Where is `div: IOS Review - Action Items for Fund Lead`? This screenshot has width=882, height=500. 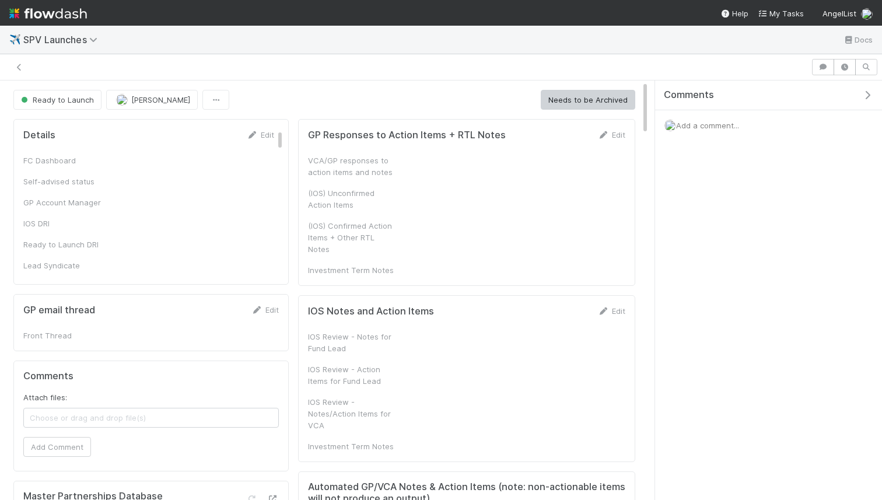
div: IOS Review - Action Items for Fund Lead is located at coordinates (352, 375).